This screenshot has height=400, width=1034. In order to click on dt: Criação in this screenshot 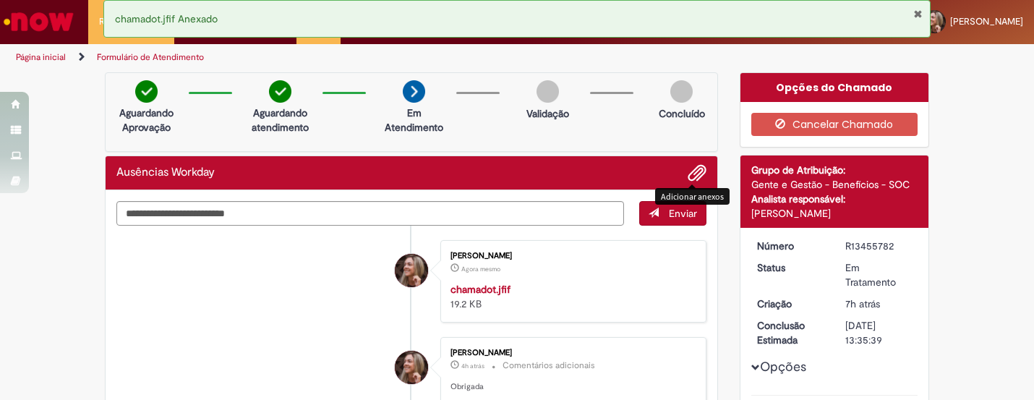, I will do `click(790, 304)`.